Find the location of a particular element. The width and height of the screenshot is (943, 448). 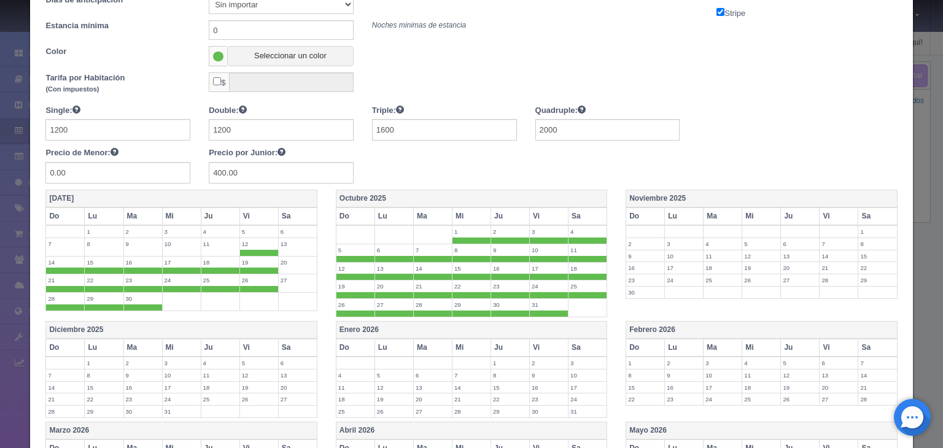

th: Enero 2026 is located at coordinates (471, 330).